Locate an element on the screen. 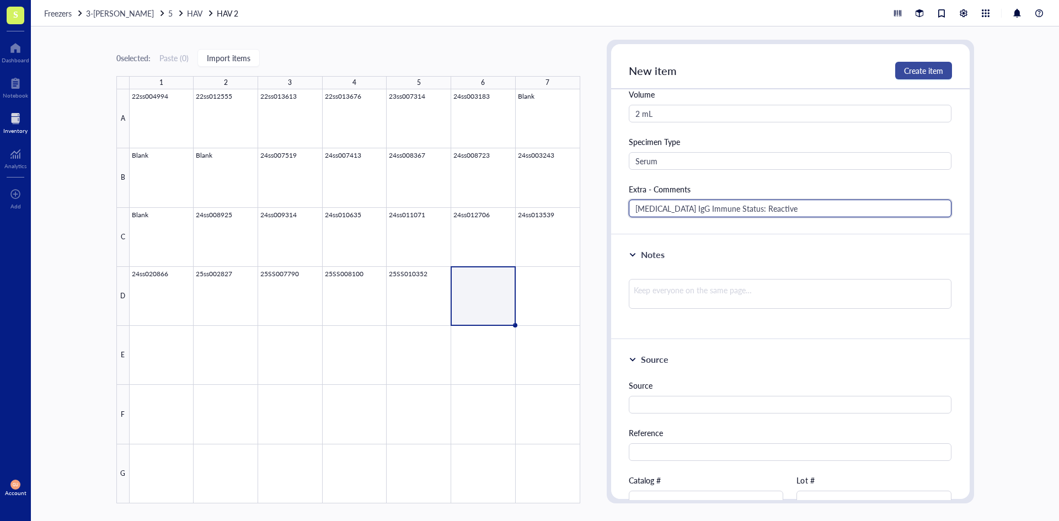  a: HAV 2 is located at coordinates (228, 13).